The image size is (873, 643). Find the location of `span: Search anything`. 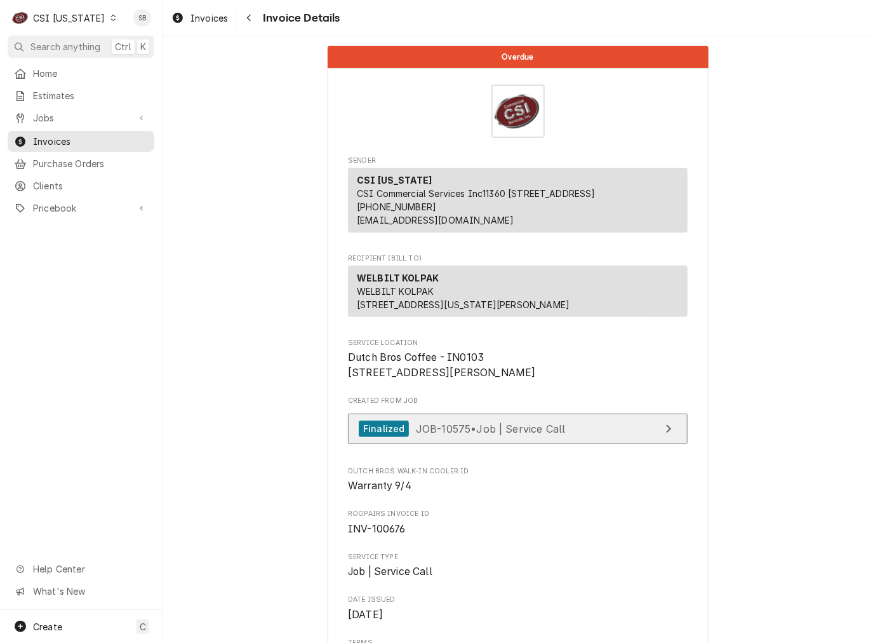

span: Search anything is located at coordinates (65, 46).